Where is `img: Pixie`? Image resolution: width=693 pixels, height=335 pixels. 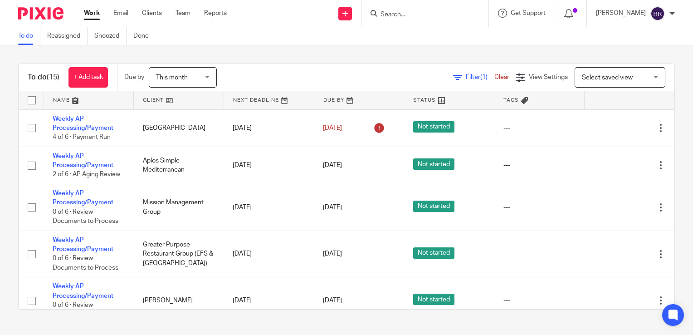
img: Pixie is located at coordinates (41, 13).